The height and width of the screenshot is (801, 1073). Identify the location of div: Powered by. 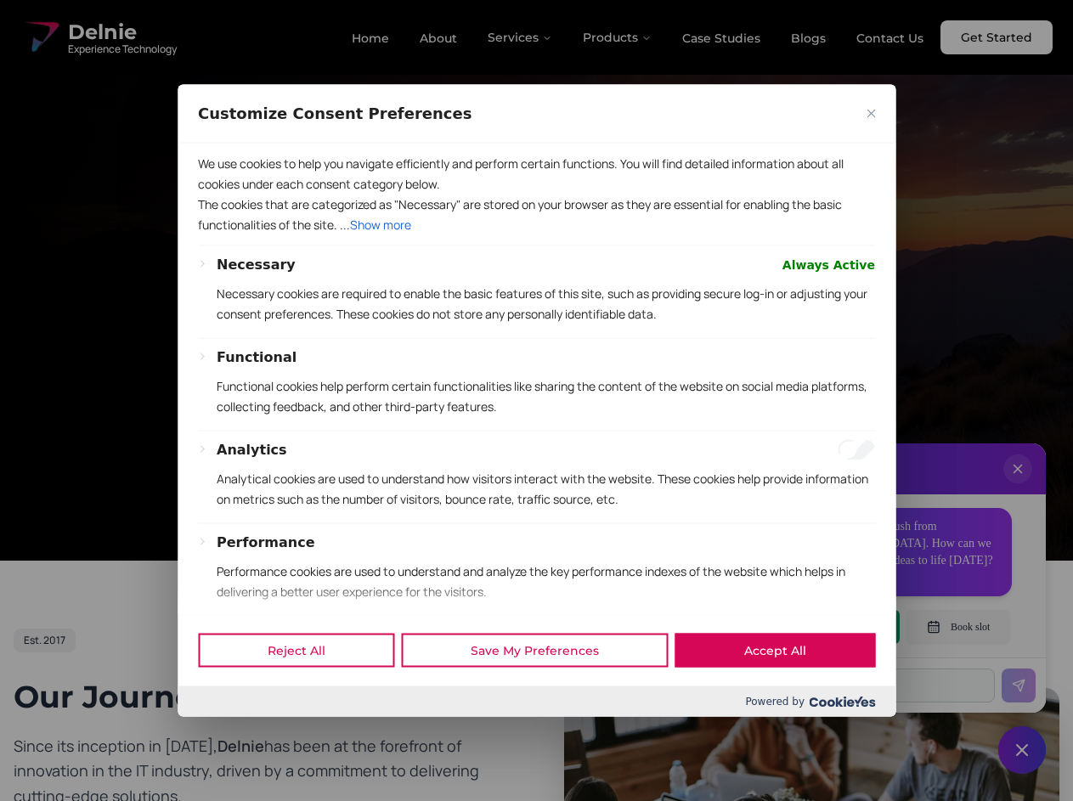
(536, 702).